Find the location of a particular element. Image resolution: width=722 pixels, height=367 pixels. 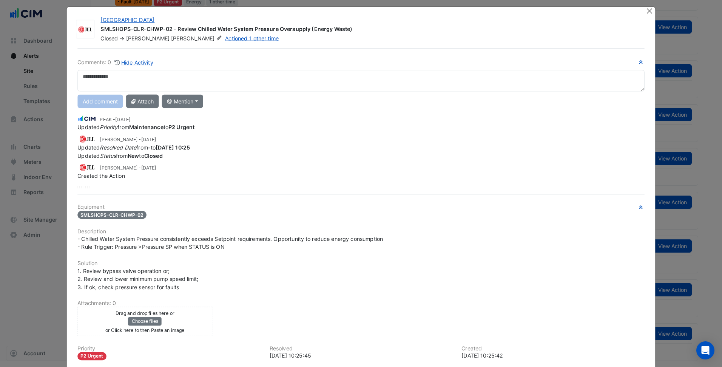

span: Created the Action is located at coordinates (101, 175).